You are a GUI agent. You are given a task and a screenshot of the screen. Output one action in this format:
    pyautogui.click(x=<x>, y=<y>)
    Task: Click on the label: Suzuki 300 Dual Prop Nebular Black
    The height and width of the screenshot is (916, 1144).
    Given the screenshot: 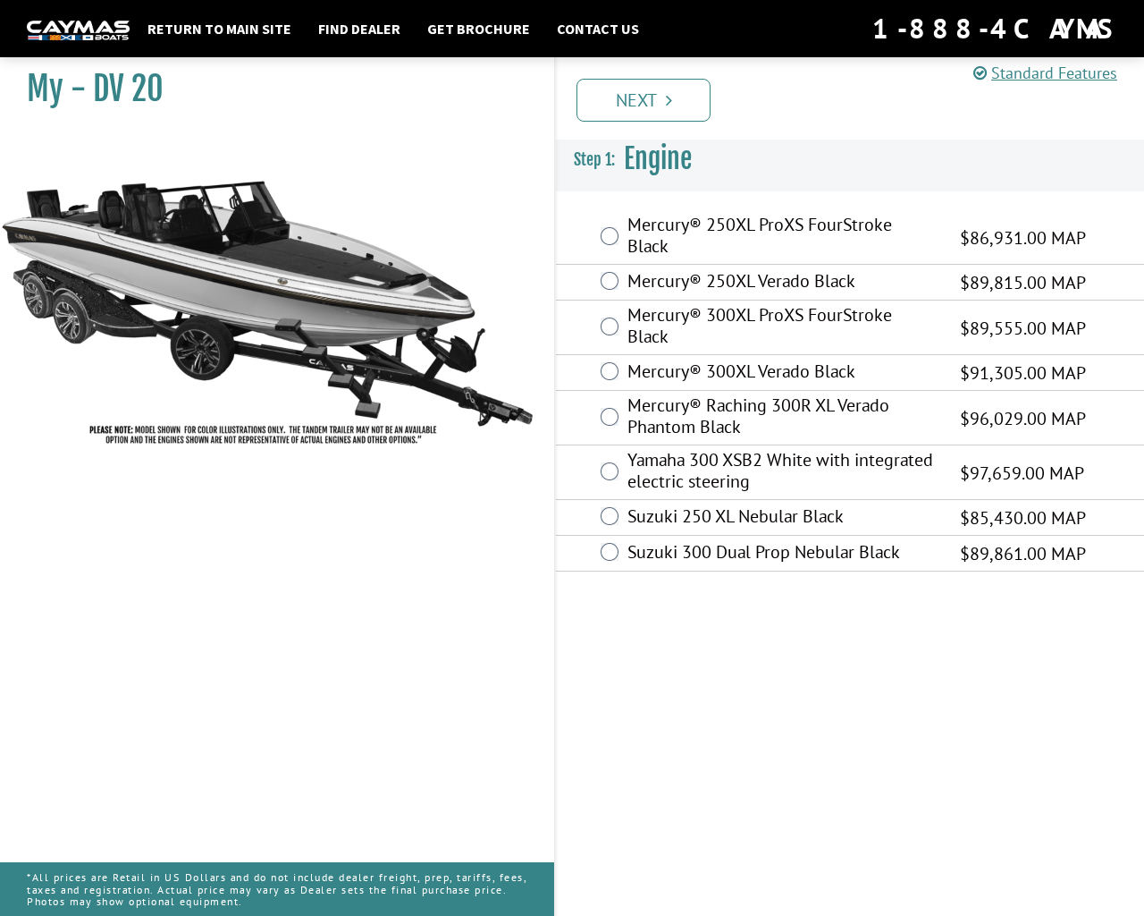 What is the action you would take?
    pyautogui.click(x=782, y=553)
    